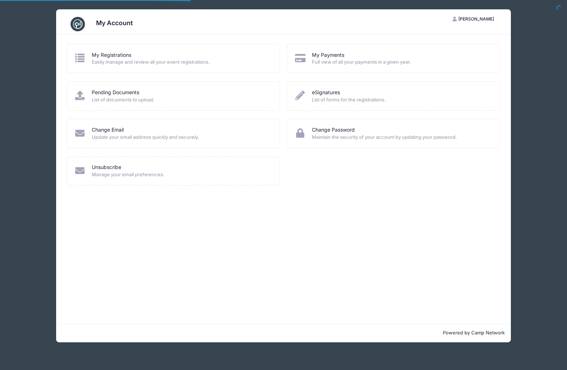 The image size is (567, 370). What do you see at coordinates (181, 138) in the screenshot?
I see `span: Update your email address quickly and securely.` at bounding box center [181, 138].